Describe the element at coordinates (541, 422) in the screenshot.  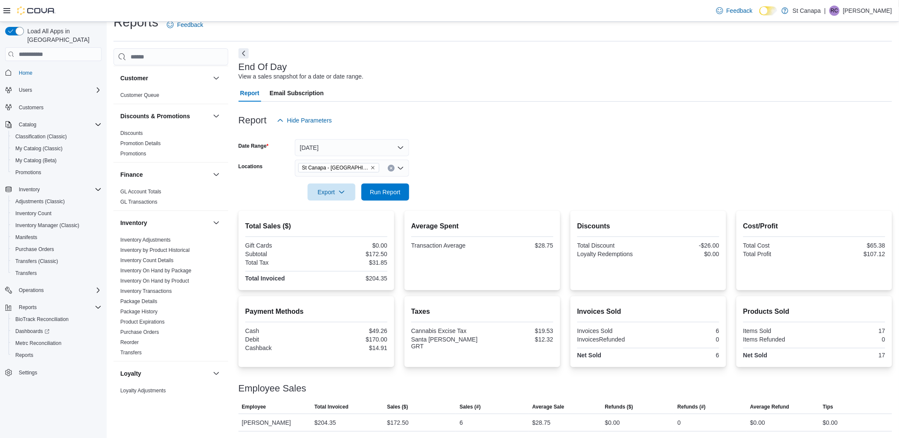
I see `div: $28.75` at that location.